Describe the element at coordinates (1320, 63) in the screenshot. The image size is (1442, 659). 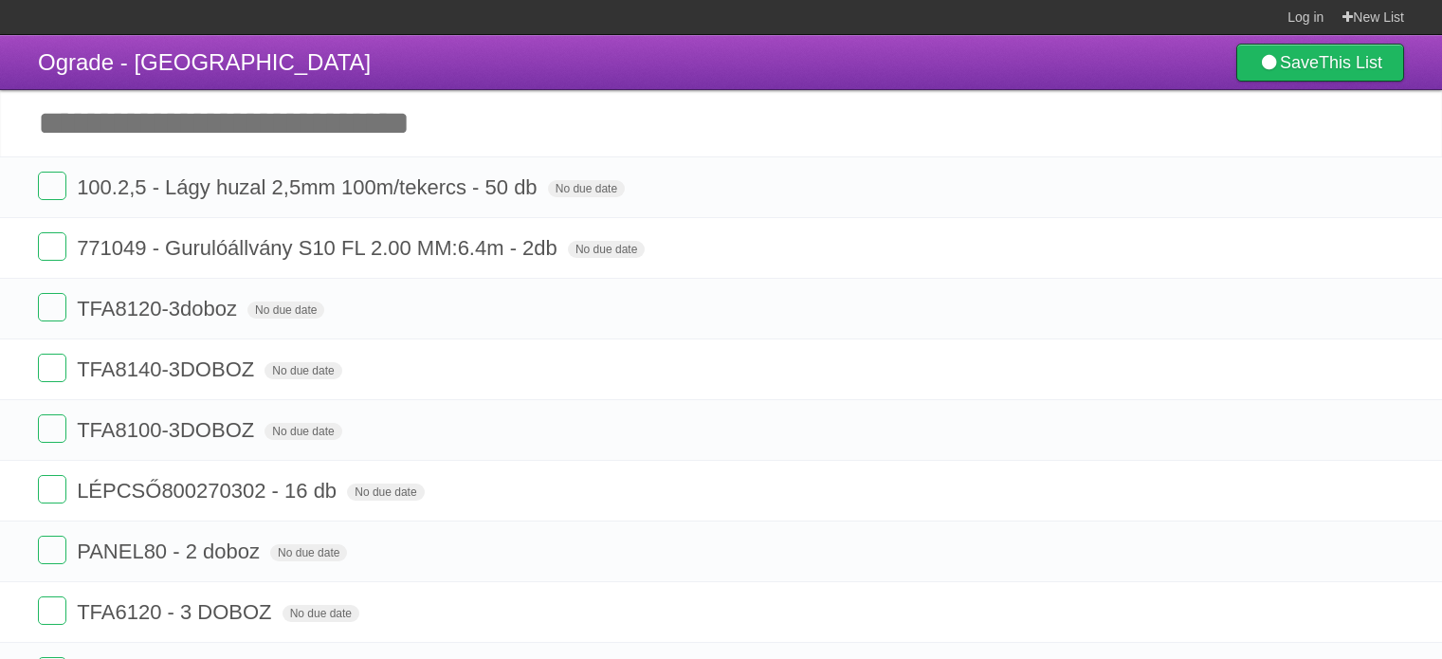
I see `a: SaveThis List` at that location.